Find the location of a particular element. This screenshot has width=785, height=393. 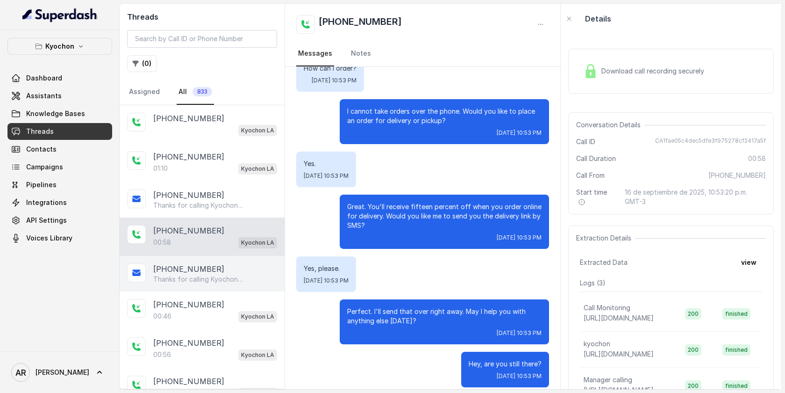

span: Campaigns is located at coordinates (44, 167).